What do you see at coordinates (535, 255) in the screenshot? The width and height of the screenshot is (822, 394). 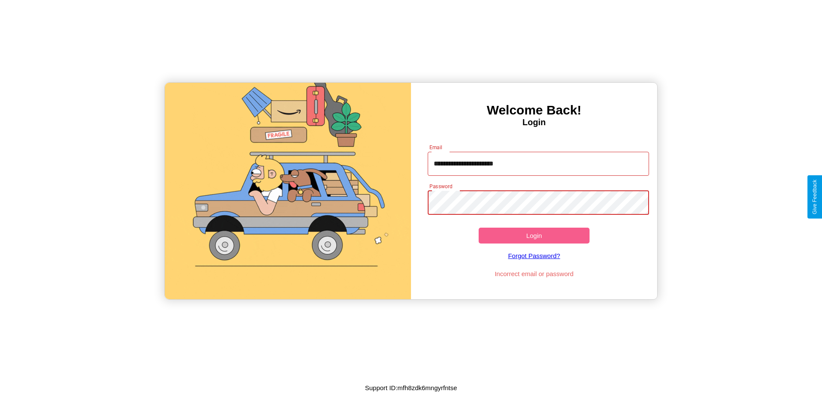 I see `a: Forgot Password?` at bounding box center [535, 255].